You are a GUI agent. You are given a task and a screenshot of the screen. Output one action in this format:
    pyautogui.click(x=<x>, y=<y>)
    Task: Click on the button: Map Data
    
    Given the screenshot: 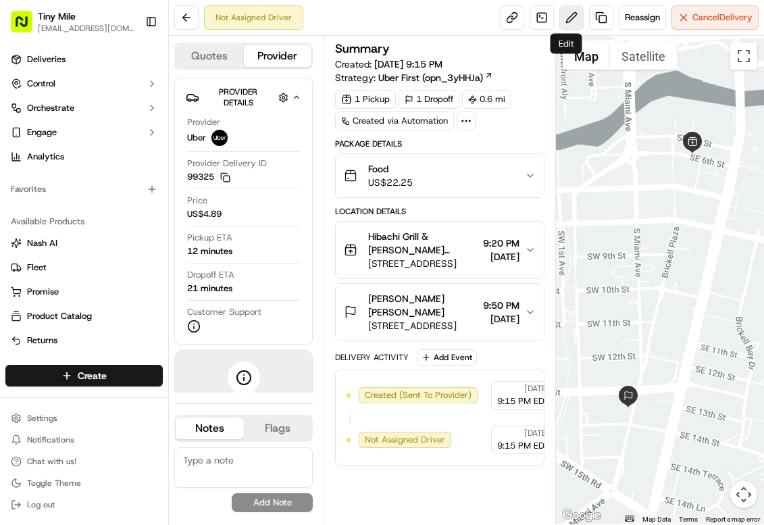 What is the action you would take?
    pyautogui.click(x=657, y=520)
    